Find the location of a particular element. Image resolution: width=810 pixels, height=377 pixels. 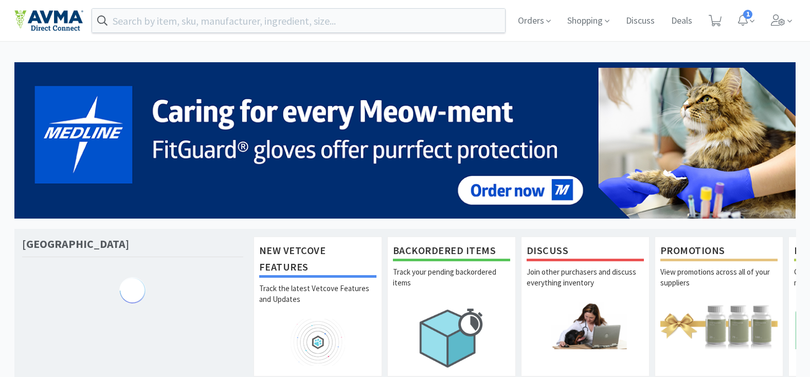

a: DiscussJoin other purchasers and discuss everything inventory is located at coordinates (585, 306).